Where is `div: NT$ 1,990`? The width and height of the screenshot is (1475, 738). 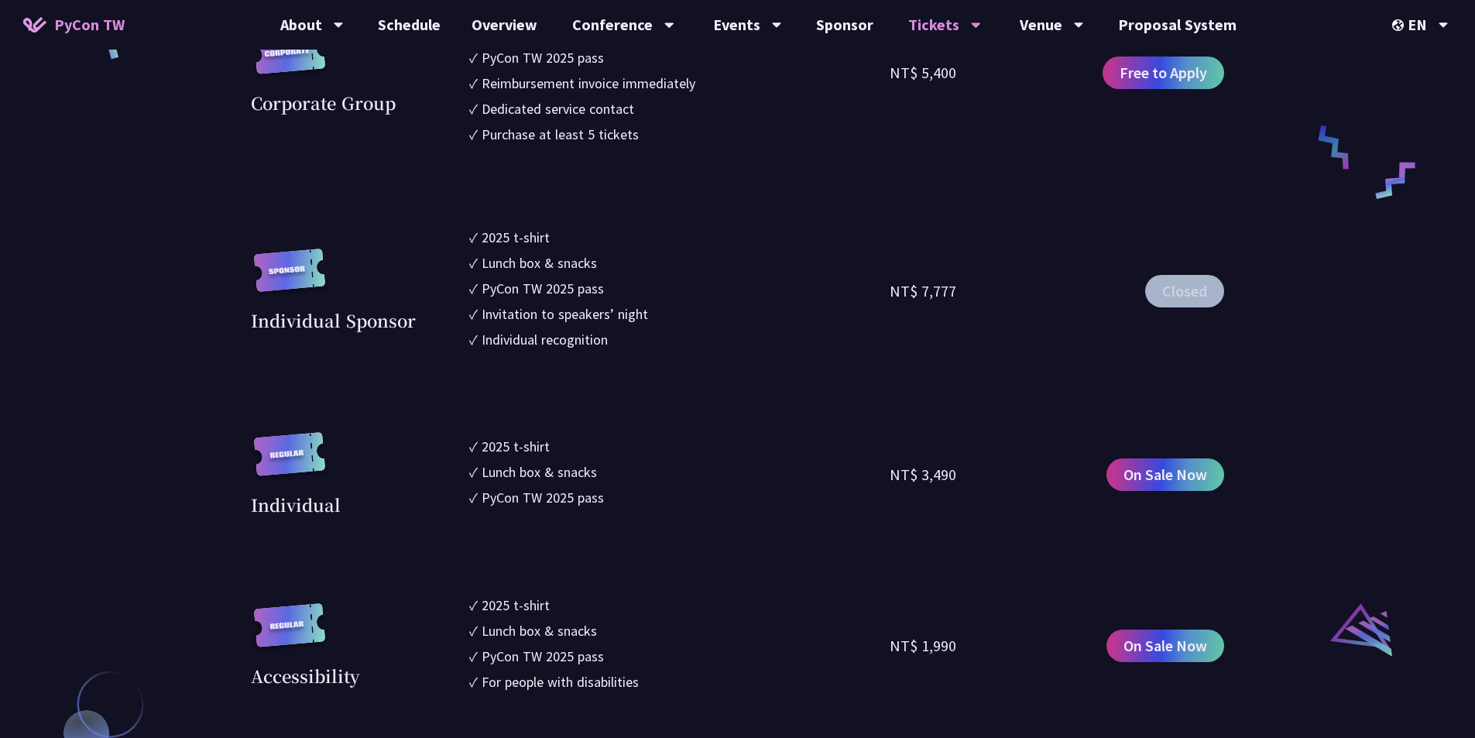 div: NT$ 1,990 is located at coordinates (923, 646).